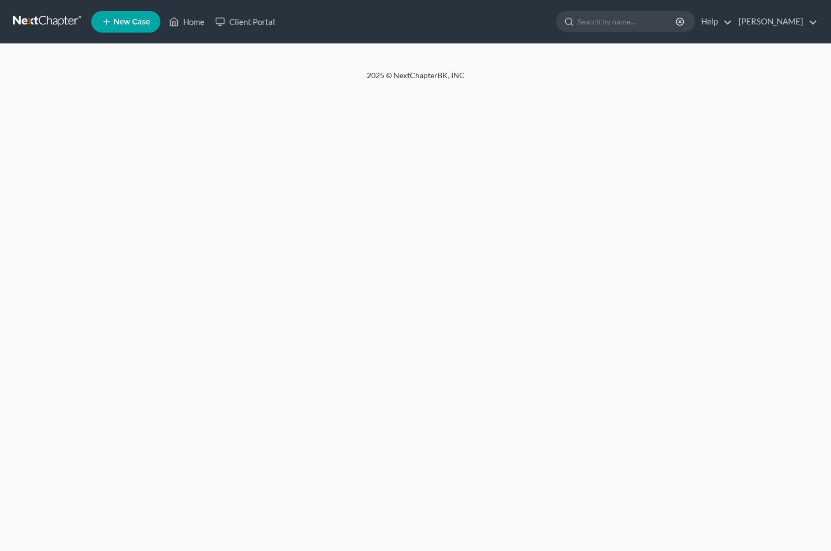 This screenshot has height=551, width=831. Describe the element at coordinates (131, 22) in the screenshot. I see `span: New Case` at that location.